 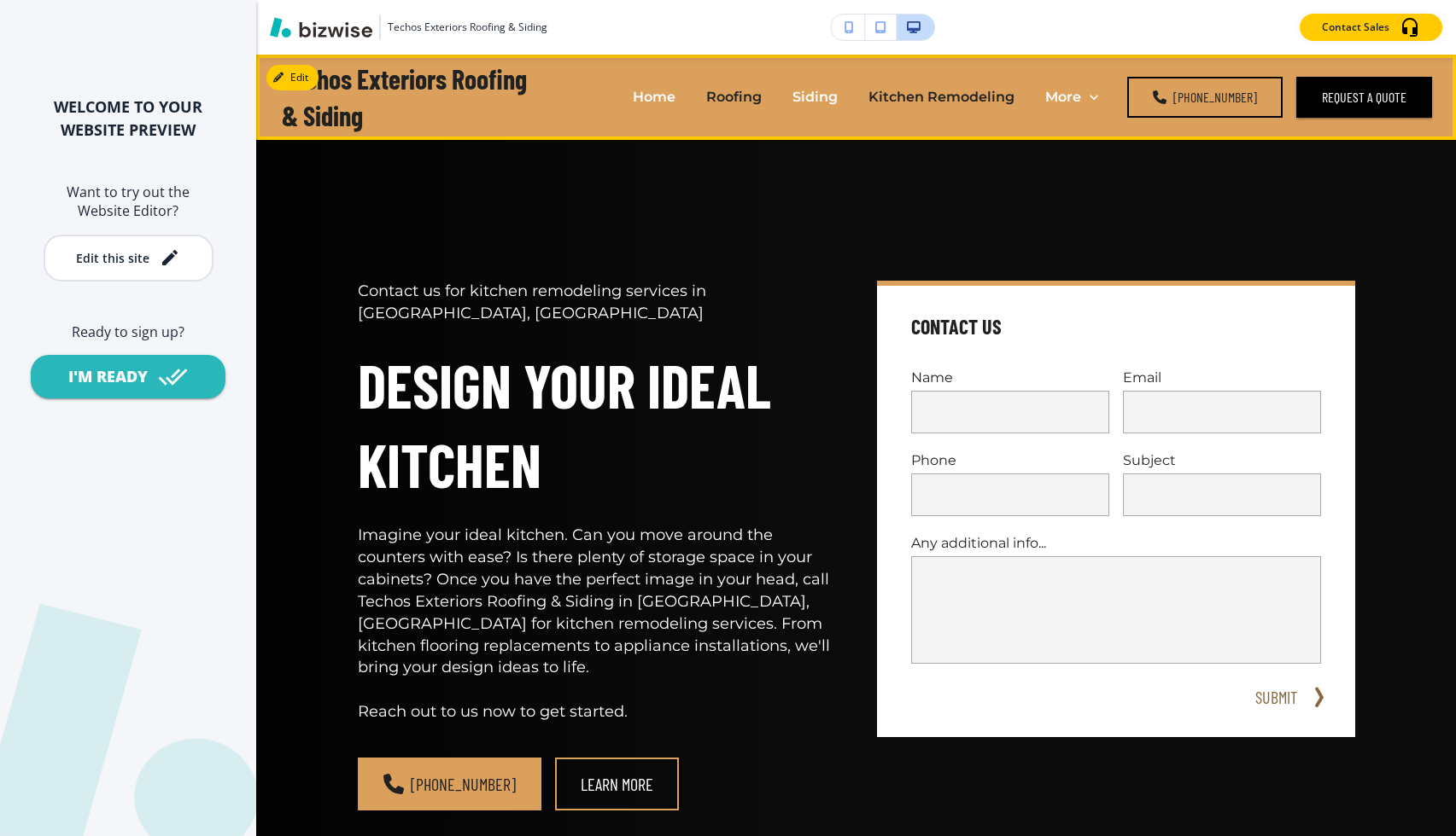 What do you see at coordinates (1010, 460) in the screenshot?
I see `p: Phone` at bounding box center [1010, 460].